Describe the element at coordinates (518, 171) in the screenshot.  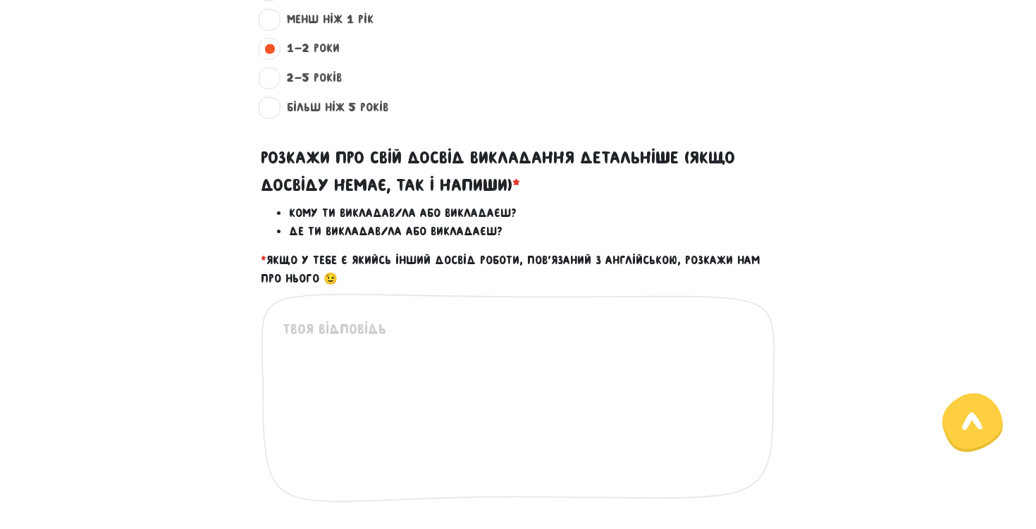
I see `label: Розкажи про свій досвід викладання детальніше (якщо досвіду немає, так і напиши)` at that location.